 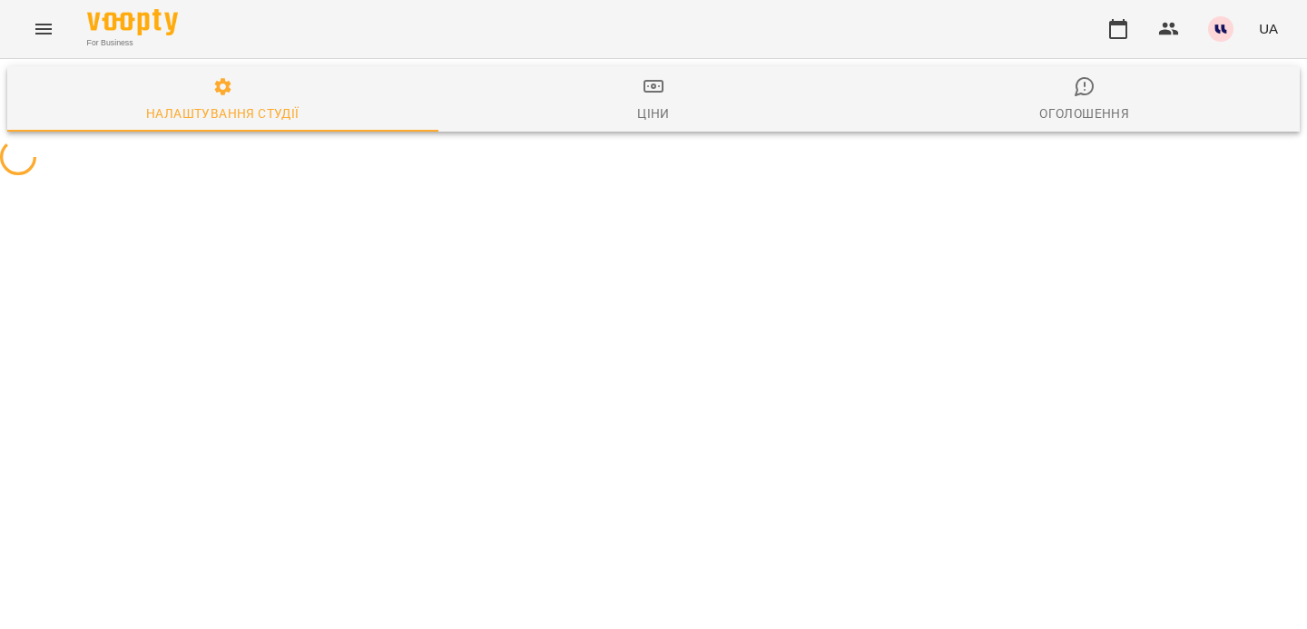 I want to click on span: UA, so click(x=1268, y=28).